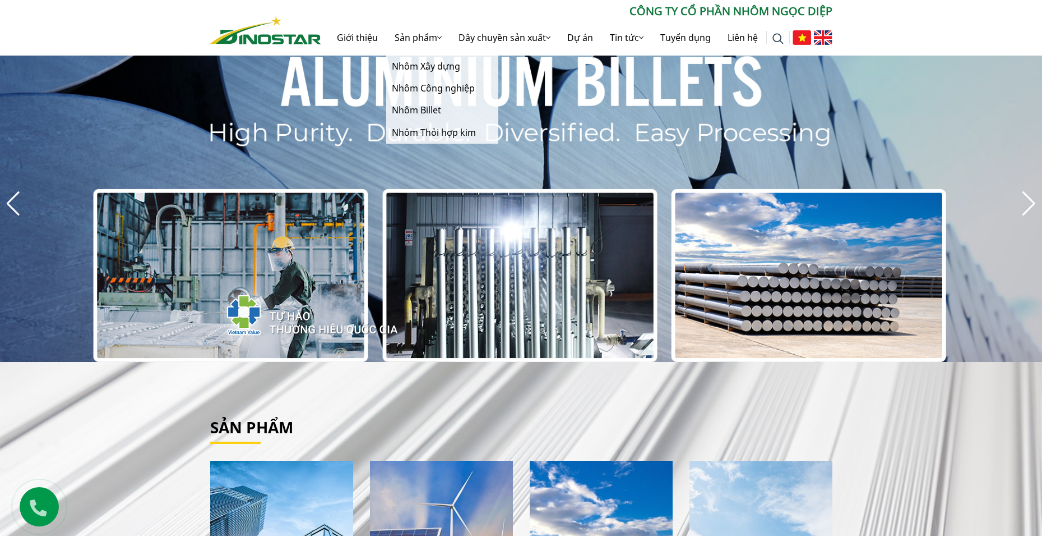  Describe the element at coordinates (442, 66) in the screenshot. I see `a: Nhôm Xây dựng` at that location.